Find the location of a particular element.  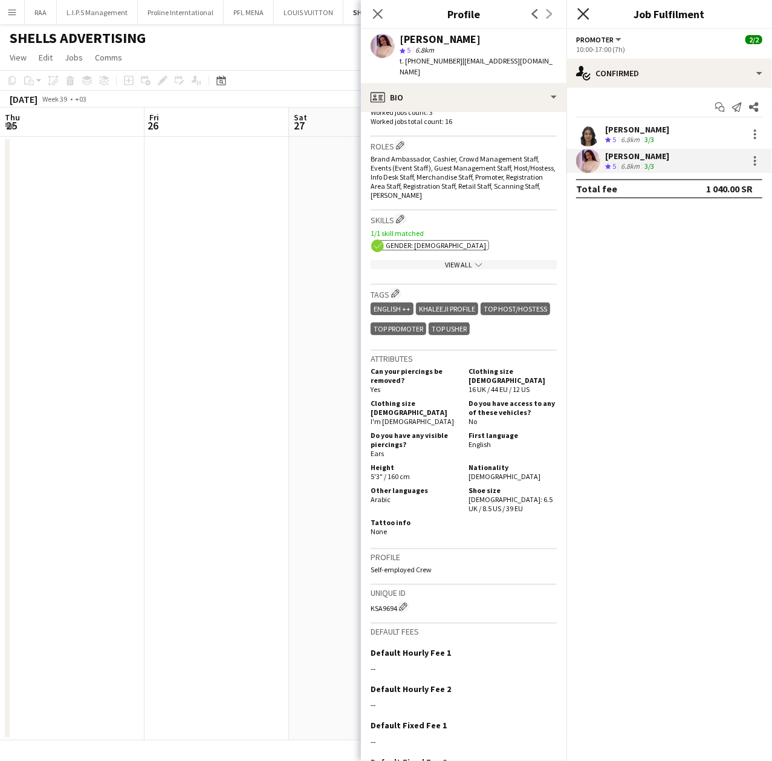

button: RAA is located at coordinates (41, 12).